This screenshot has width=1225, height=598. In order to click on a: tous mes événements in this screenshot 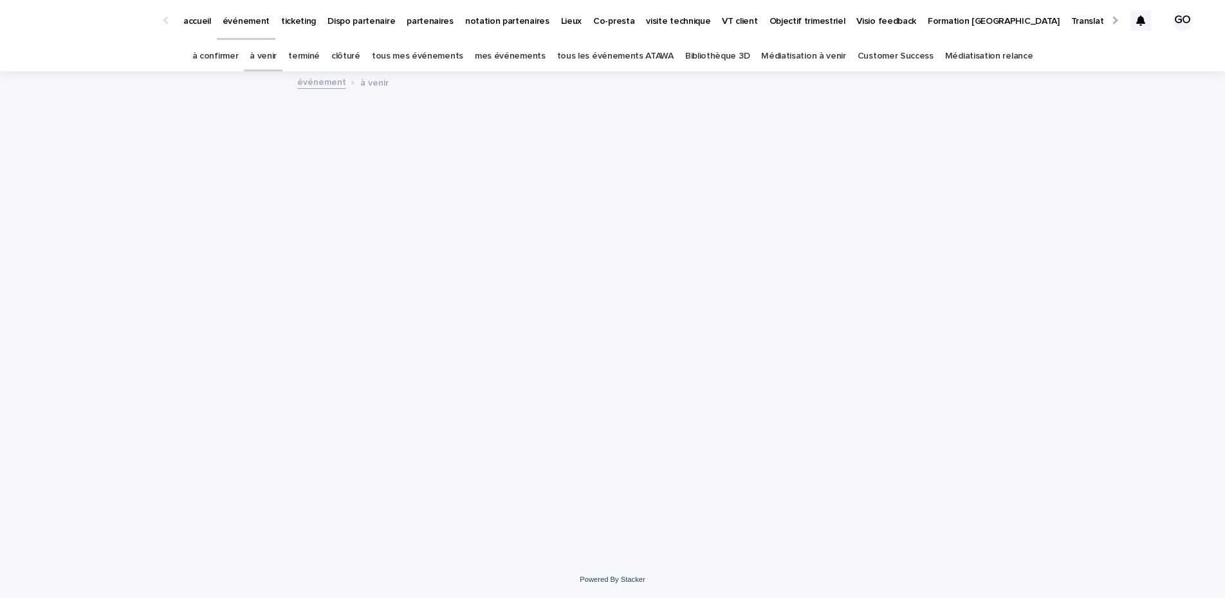, I will do `click(418, 56)`.